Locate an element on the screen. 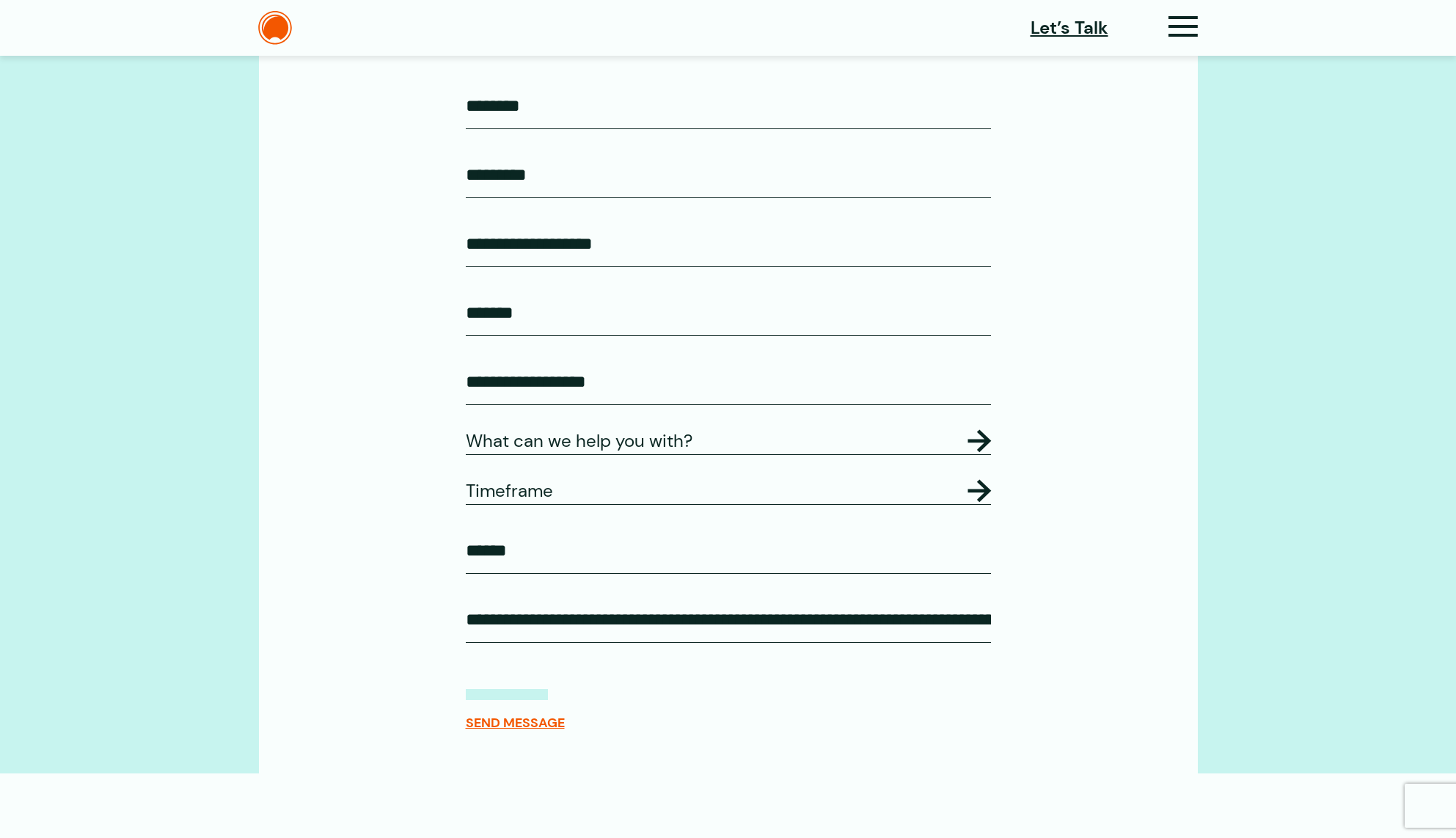 The image size is (1456, 838). button: SEND MESSAGE is located at coordinates (515, 709).